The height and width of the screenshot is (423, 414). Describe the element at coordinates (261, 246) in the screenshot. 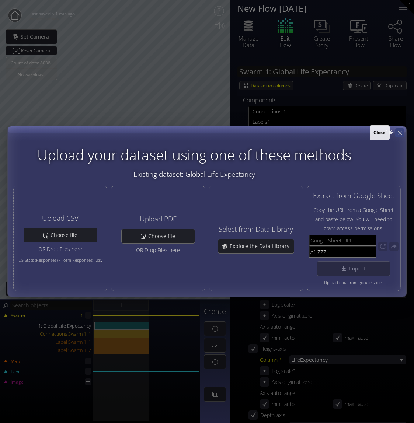

I see `span: Explore the Data Library` at that location.